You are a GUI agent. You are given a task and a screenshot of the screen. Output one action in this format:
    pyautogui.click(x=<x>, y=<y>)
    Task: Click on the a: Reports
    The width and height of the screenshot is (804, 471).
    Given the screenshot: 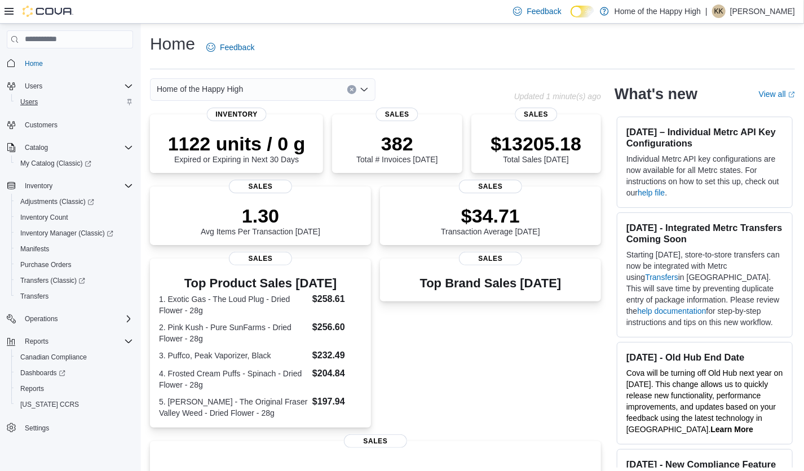 What is the action you would take?
    pyautogui.click(x=32, y=389)
    